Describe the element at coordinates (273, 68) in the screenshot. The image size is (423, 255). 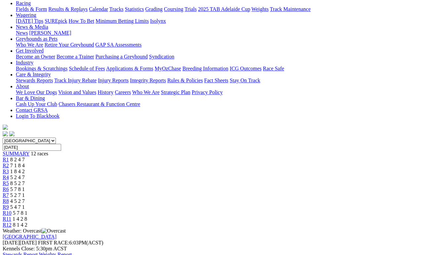
I see `a: Race Safe` at that location.